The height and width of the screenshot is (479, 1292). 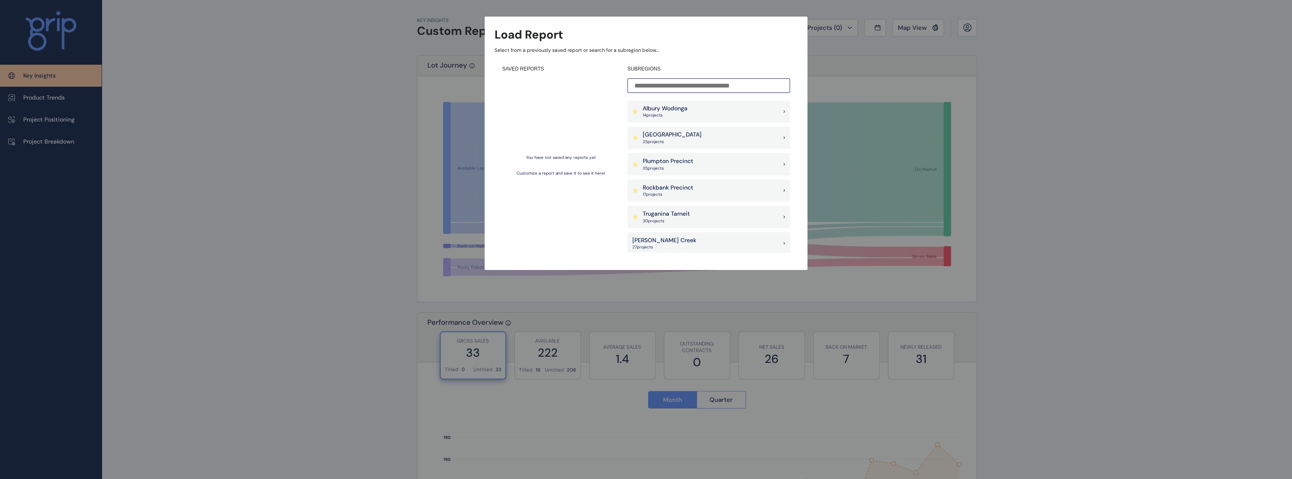 I want to click on h4: SAVED REPORTS, so click(x=561, y=69).